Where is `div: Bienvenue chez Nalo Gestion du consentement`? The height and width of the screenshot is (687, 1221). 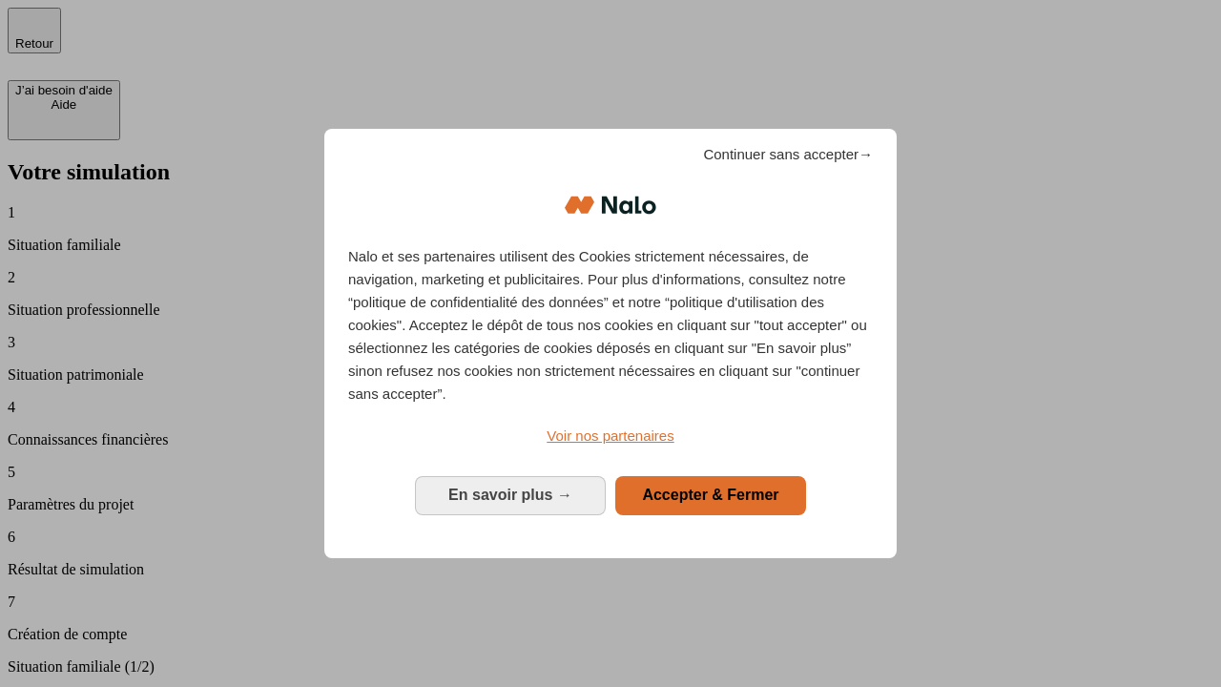 div: Bienvenue chez Nalo Gestion du consentement is located at coordinates (611, 343).